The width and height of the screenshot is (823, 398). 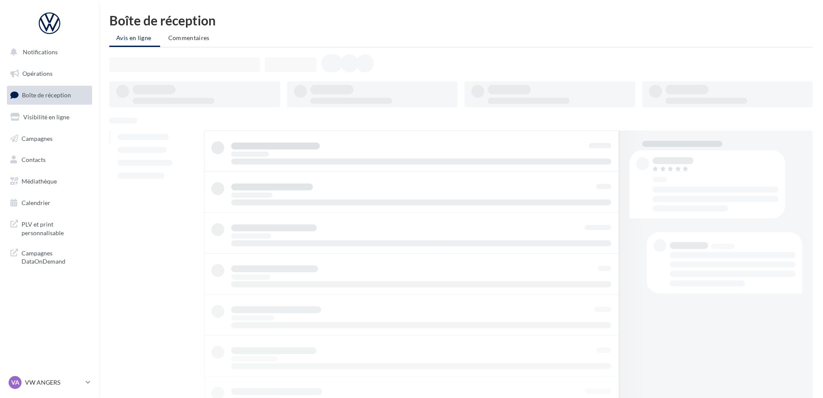 I want to click on span: VA, so click(x=15, y=382).